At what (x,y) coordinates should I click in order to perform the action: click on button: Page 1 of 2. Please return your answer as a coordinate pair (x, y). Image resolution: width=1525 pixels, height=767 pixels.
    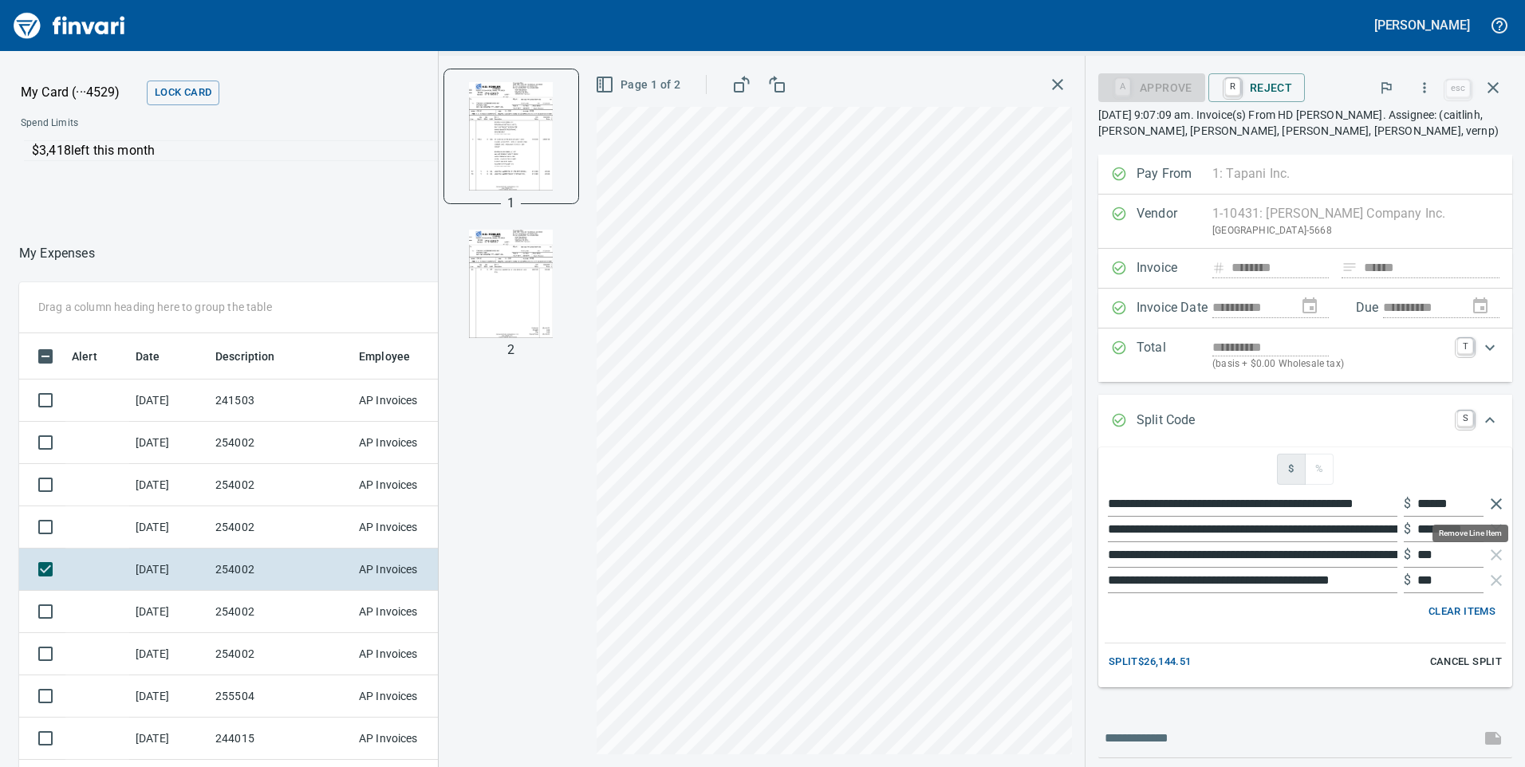
    Looking at the image, I should click on (639, 85).